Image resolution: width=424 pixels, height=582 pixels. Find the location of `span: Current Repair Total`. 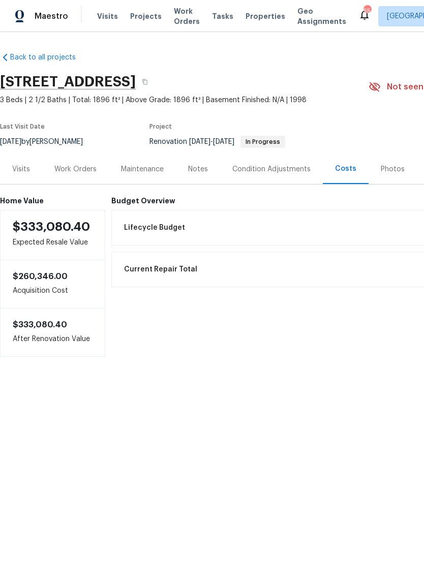

span: Current Repair Total is located at coordinates (161, 269).